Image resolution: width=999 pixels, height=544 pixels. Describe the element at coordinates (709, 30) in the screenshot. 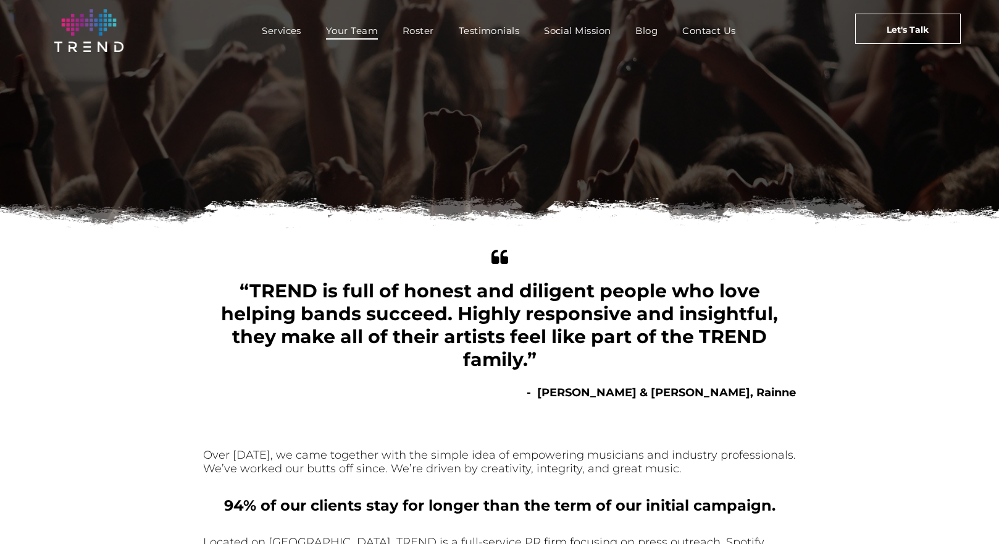

I see `a: Contact Us` at that location.